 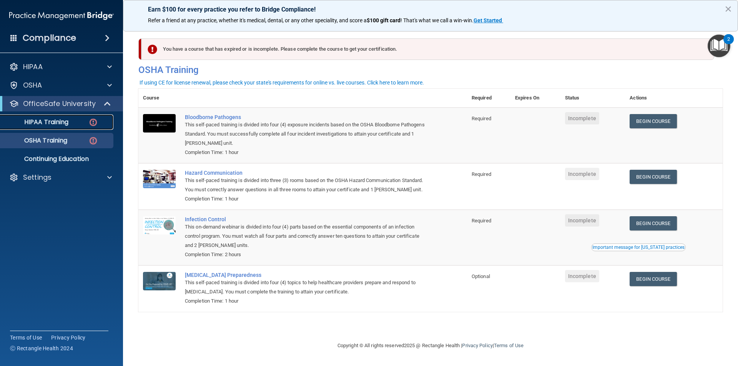 I want to click on span: Refer a friend at any practice, whether it's medical, dental, or any other speciality, and score a, so click(x=257, y=20).